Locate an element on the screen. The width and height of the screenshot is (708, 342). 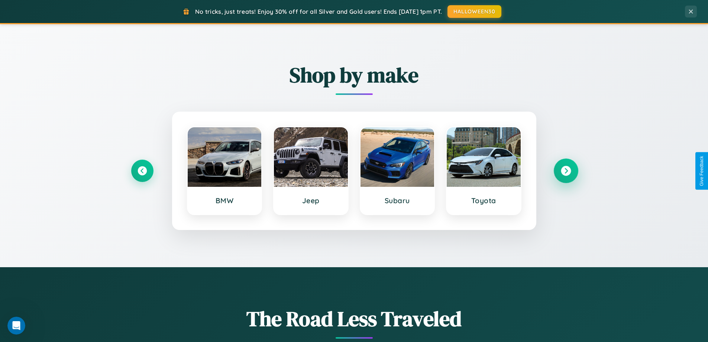
button: HALLOWEEN30 is located at coordinates (474, 12).